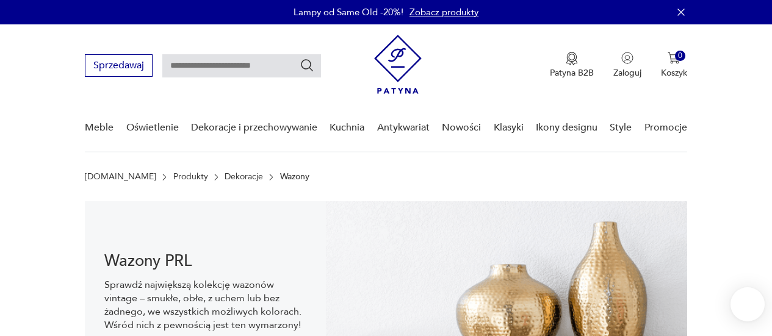 This screenshot has height=336, width=772. What do you see at coordinates (572, 65) in the screenshot?
I see `a: Ikona medaluPatyna B2B` at bounding box center [572, 65].